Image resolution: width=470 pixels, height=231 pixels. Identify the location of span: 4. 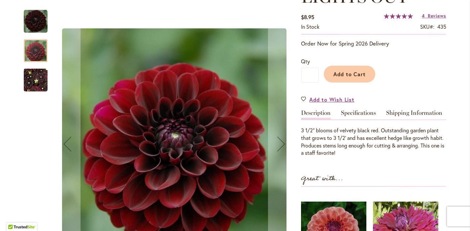
(423, 16).